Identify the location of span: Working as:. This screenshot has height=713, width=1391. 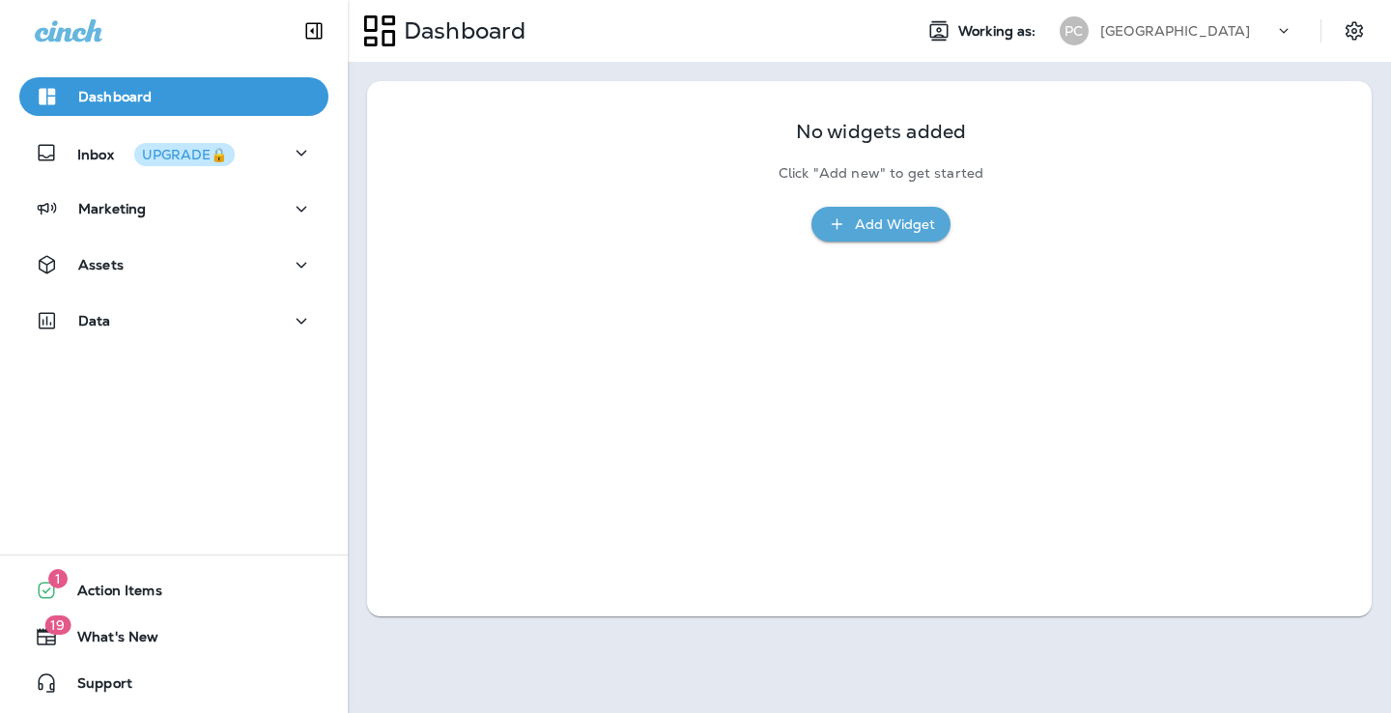
(999, 31).